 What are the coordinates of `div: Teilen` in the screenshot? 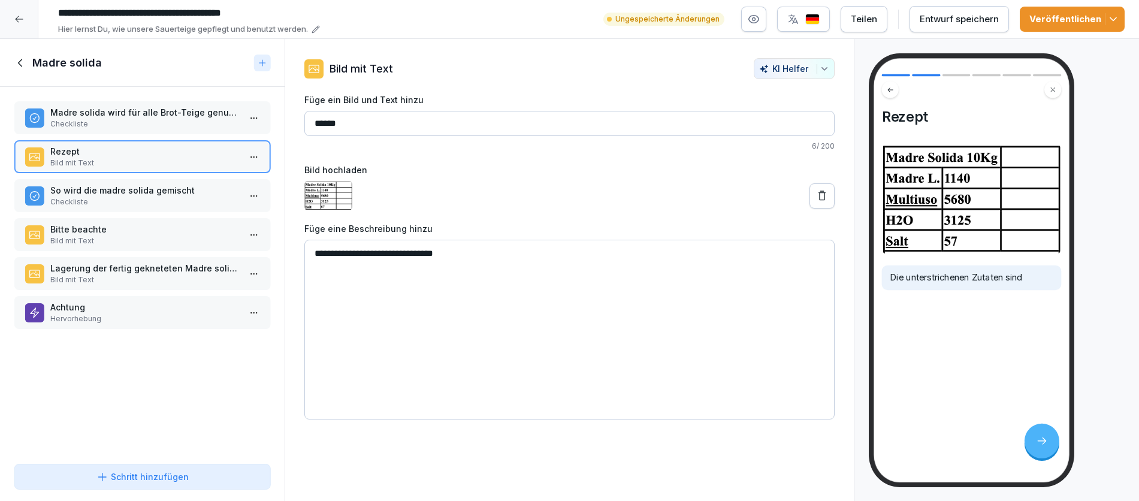 It's located at (864, 19).